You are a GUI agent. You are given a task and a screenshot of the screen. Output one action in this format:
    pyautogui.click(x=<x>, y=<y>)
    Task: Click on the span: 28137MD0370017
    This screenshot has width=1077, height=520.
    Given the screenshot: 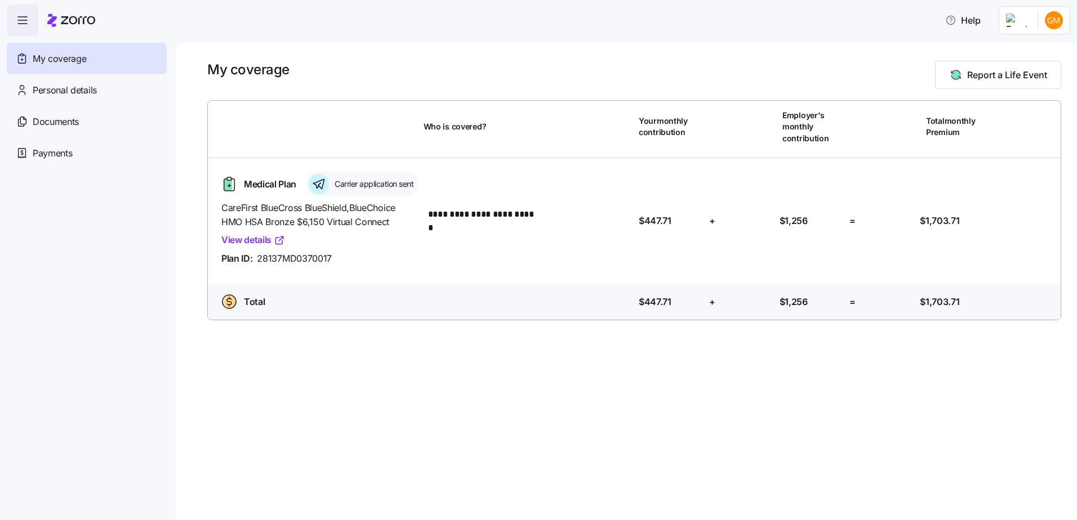 What is the action you would take?
    pyautogui.click(x=294, y=258)
    